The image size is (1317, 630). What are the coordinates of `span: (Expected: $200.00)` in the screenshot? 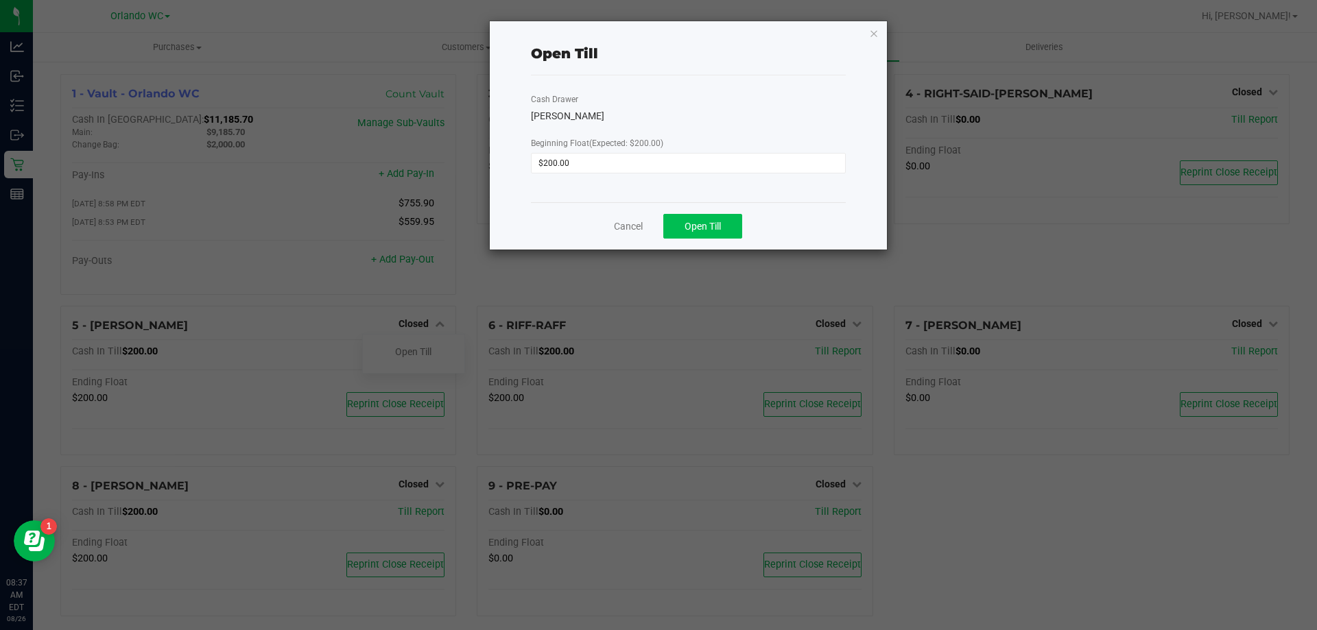 It's located at (626, 143).